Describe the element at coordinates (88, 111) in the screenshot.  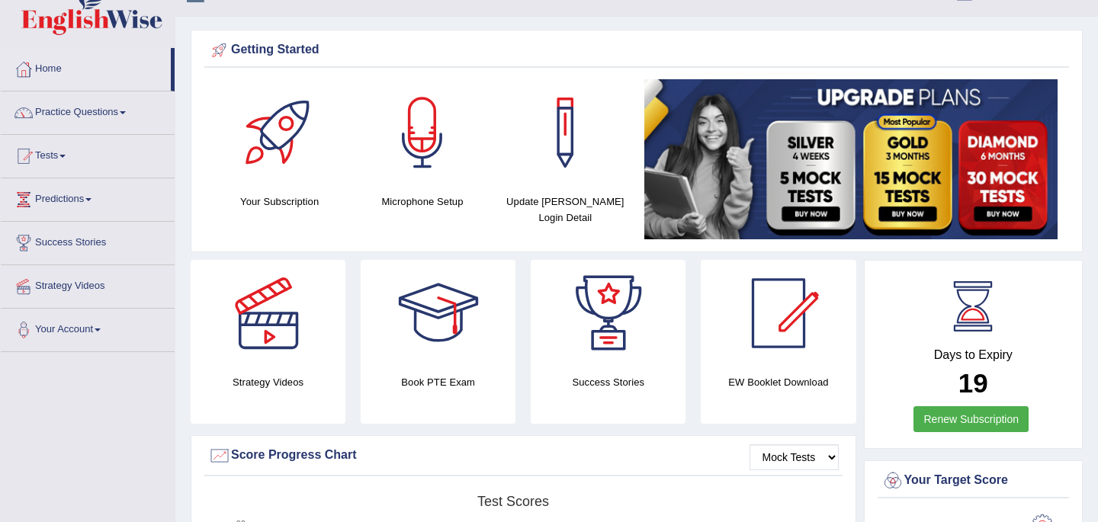
I see `a: Practice Questions` at that location.